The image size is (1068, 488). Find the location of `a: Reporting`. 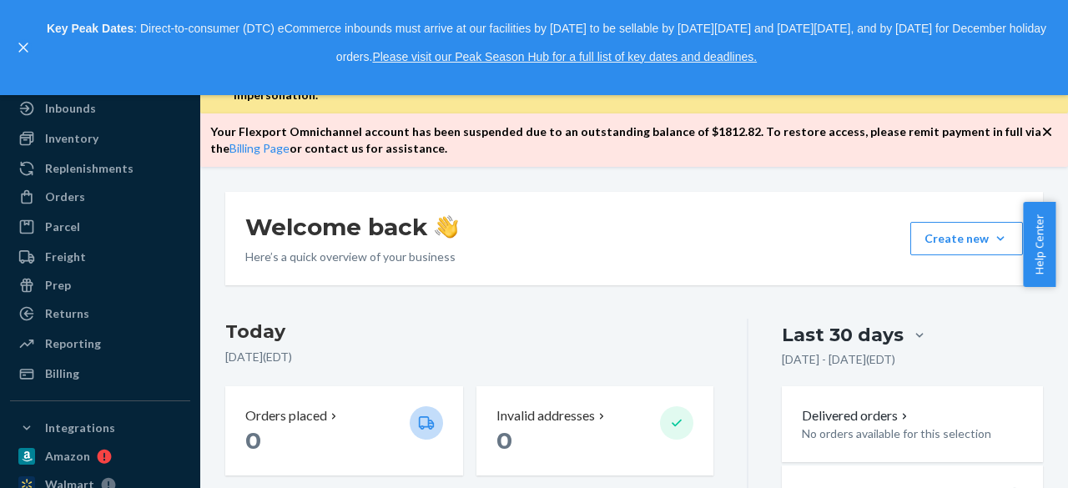

a: Reporting is located at coordinates (100, 344).